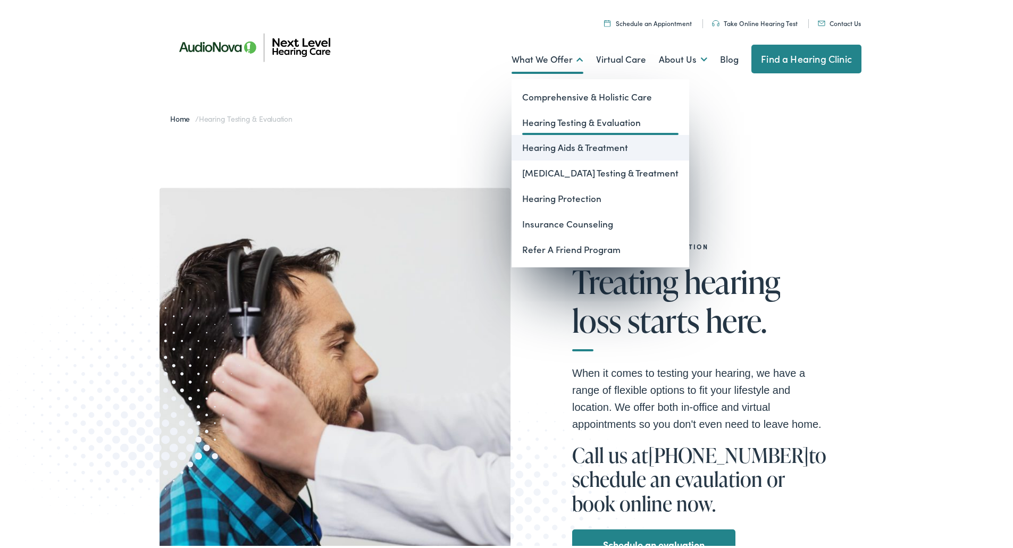  What do you see at coordinates (729, 57) in the screenshot?
I see `a: Blog` at bounding box center [729, 57].